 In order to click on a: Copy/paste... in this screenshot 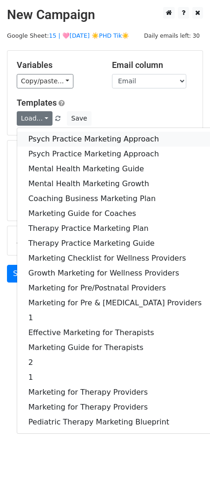, I will do `click(45, 81)`.